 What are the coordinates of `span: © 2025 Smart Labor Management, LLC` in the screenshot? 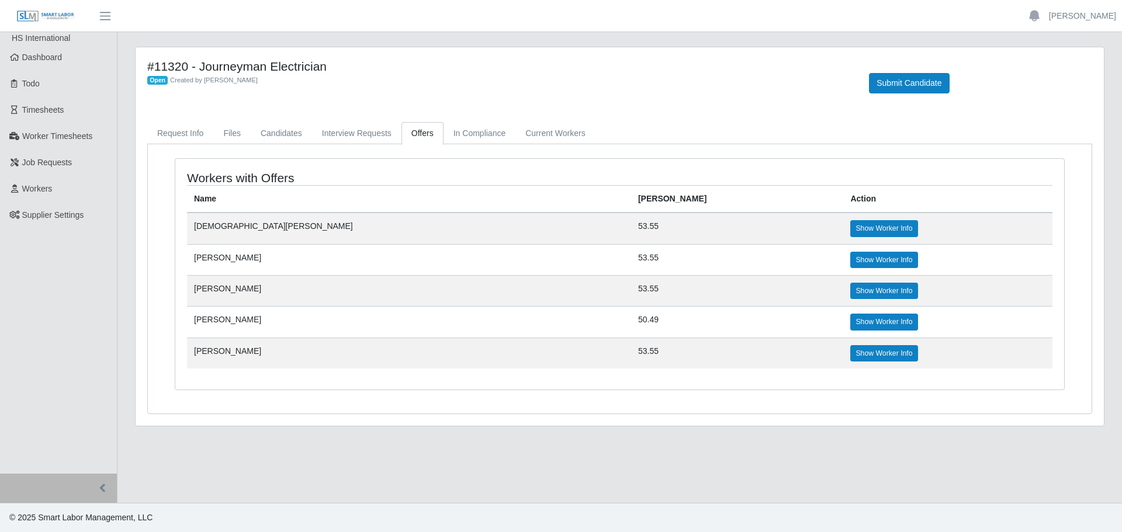 It's located at (81, 518).